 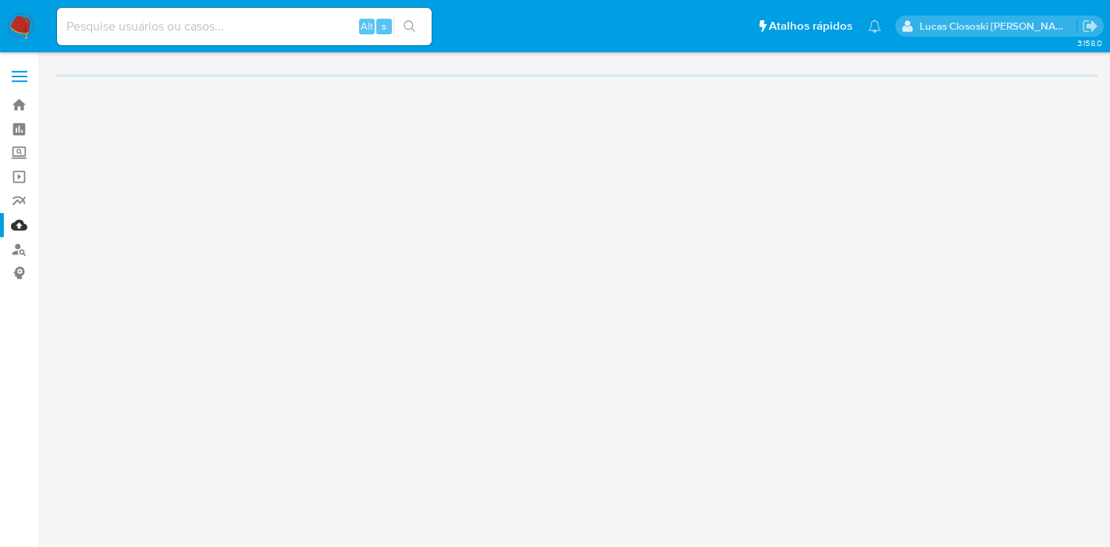 I want to click on button: search-icon, so click(x=409, y=27).